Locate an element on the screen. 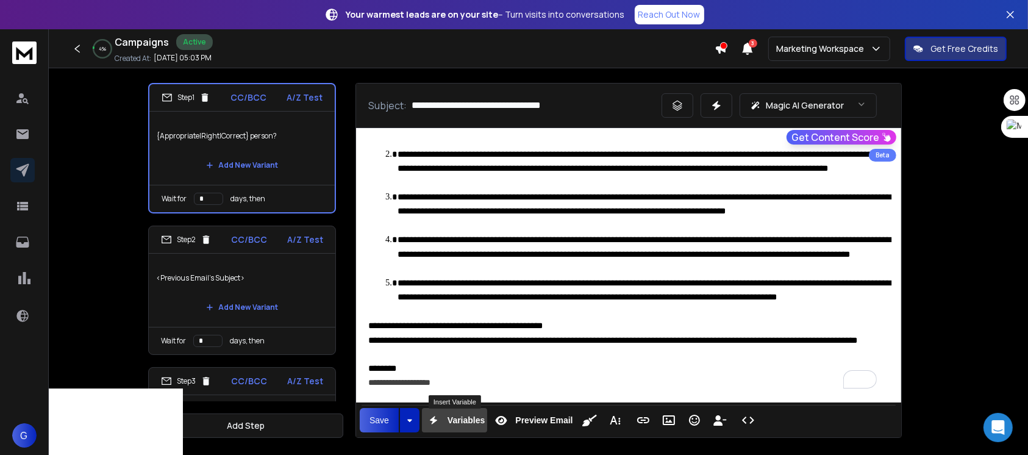  span: 3 is located at coordinates (753, 43).